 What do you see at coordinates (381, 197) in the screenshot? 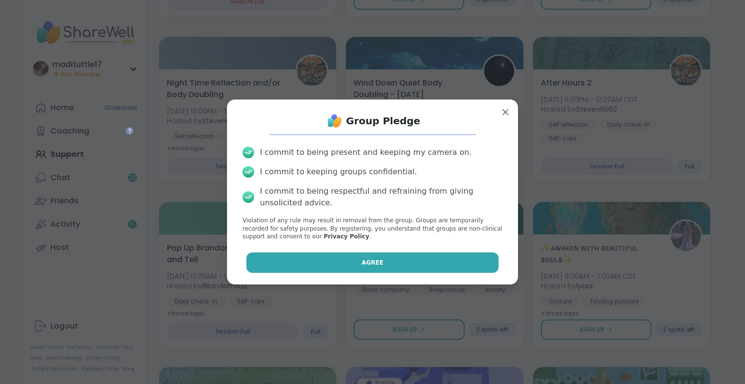
I see `div: I commit to being respectful and refraining from giving unsolicited advice.` at bounding box center [381, 197].